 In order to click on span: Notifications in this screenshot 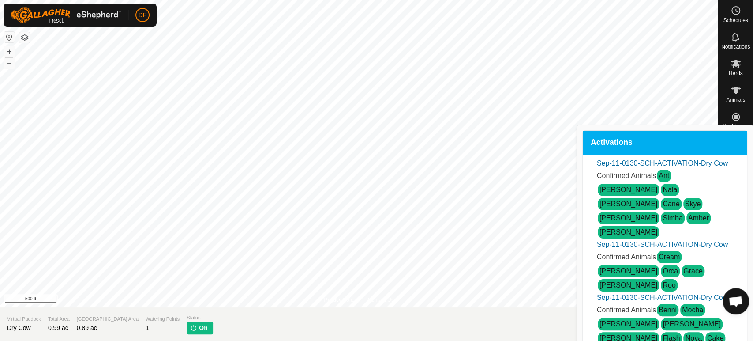, I will do `click(736, 47)`.